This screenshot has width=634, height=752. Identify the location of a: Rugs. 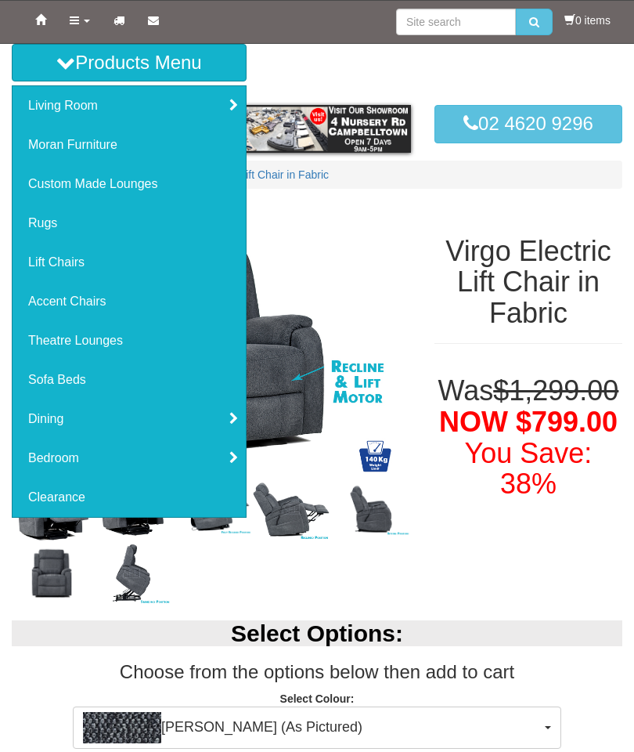
(129, 223).